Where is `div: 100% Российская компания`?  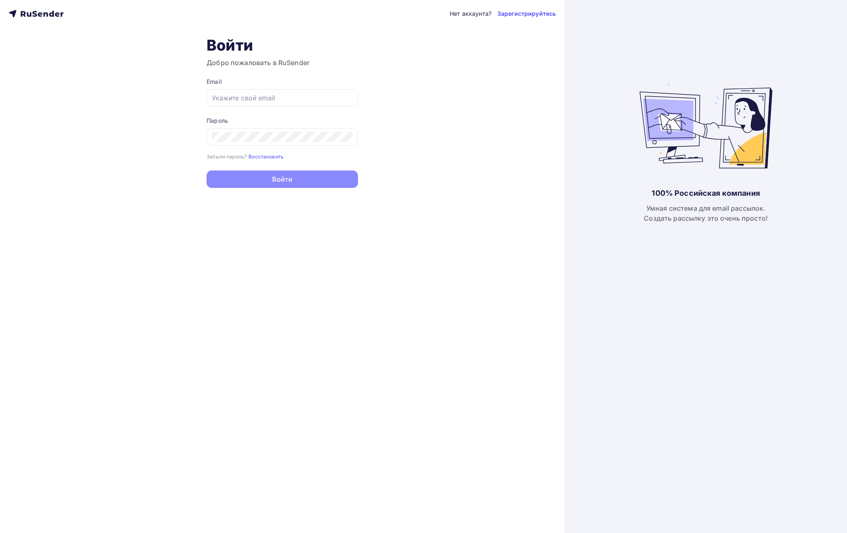 div: 100% Российская компания is located at coordinates (705, 193).